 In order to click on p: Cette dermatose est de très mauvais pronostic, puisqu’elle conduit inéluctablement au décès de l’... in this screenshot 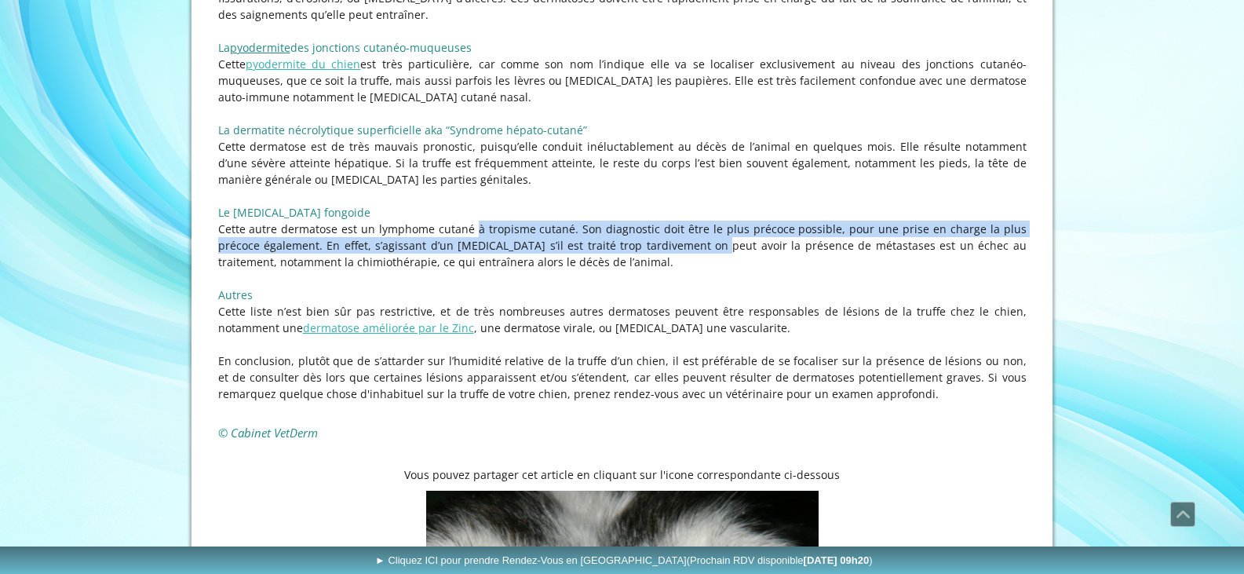, I will do `click(622, 162)`.